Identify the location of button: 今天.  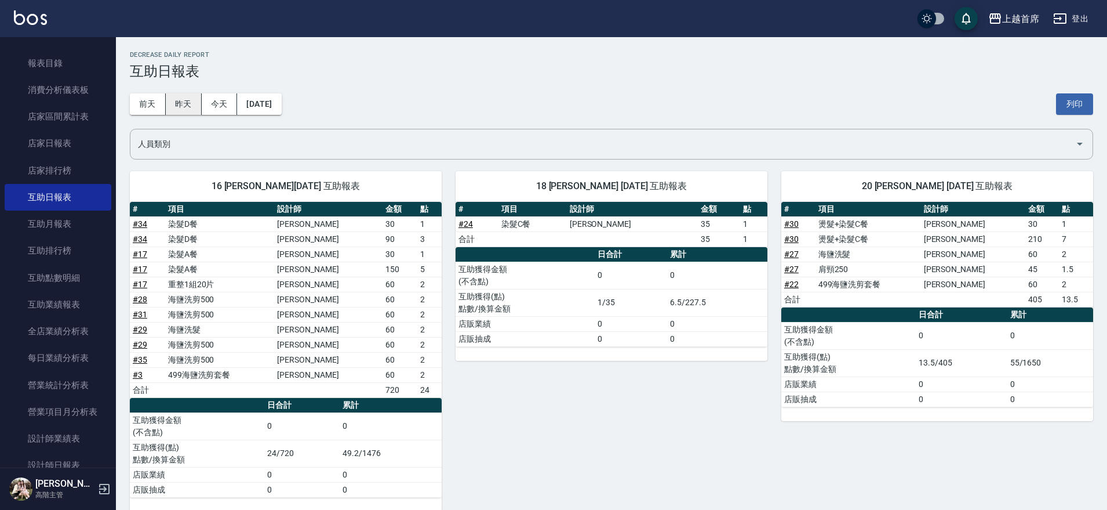
(220, 104).